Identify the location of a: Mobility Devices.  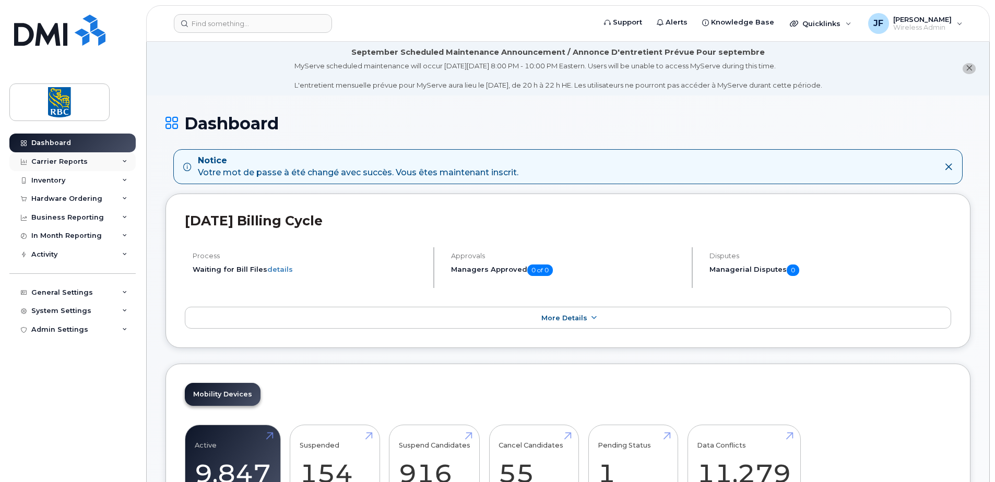
(222, 395).